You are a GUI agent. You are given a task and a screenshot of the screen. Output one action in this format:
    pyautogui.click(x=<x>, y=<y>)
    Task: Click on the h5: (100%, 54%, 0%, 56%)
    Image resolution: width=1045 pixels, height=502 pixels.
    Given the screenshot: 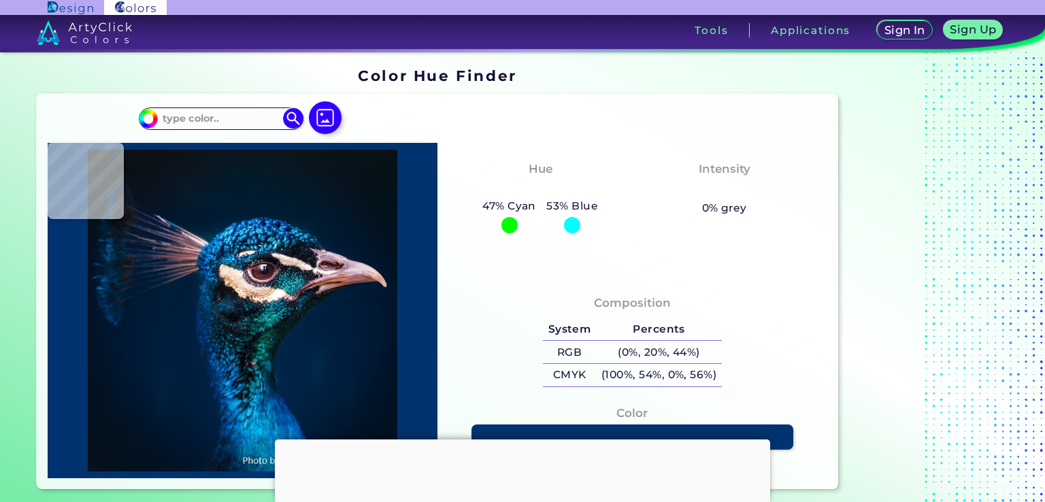 What is the action you would take?
    pyautogui.click(x=659, y=375)
    